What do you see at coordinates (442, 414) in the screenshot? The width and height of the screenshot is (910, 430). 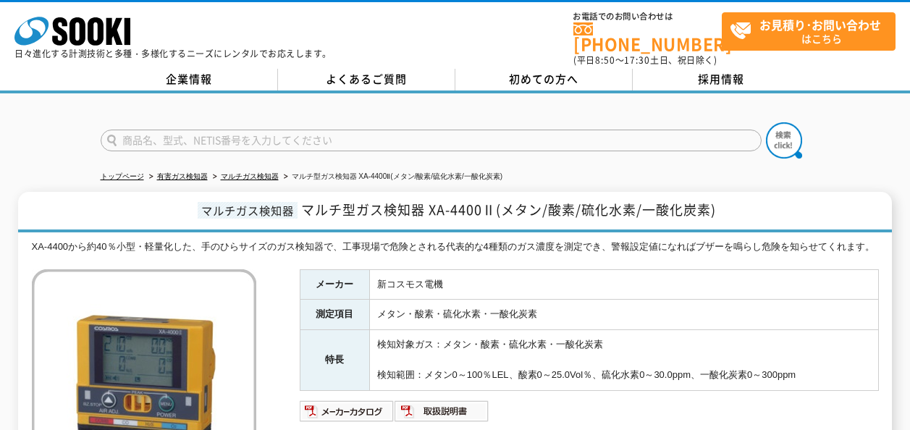 I see `a: 取扱説明書` at bounding box center [442, 414].